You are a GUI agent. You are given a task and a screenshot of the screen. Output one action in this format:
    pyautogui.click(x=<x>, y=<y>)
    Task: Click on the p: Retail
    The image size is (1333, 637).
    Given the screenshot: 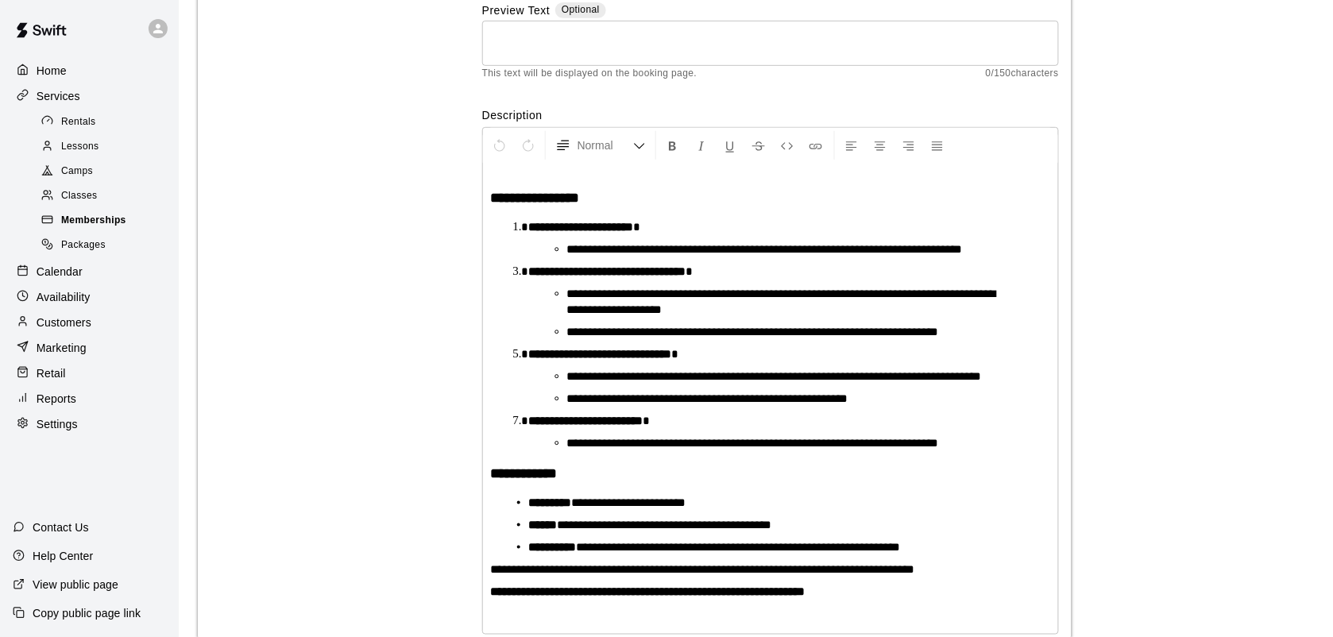 What is the action you would take?
    pyautogui.click(x=51, y=373)
    